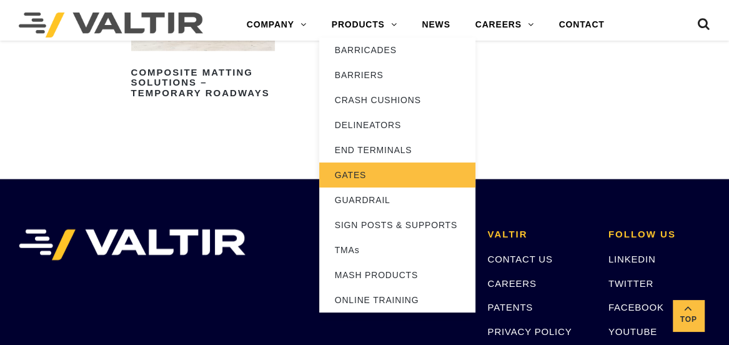 The height and width of the screenshot is (345, 729). I want to click on a: TMAs, so click(398, 250).